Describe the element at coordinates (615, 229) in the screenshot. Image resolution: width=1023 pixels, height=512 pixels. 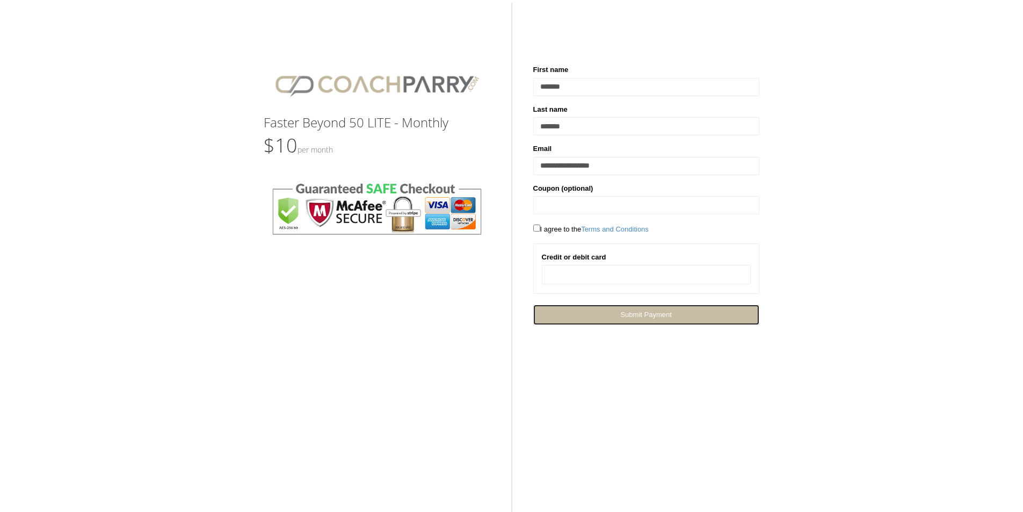
I see `a: Terms and Conditions` at that location.